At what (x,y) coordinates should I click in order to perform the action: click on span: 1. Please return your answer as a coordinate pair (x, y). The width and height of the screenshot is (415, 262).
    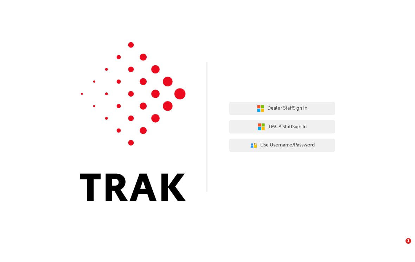
    Looking at the image, I should click on (408, 241).